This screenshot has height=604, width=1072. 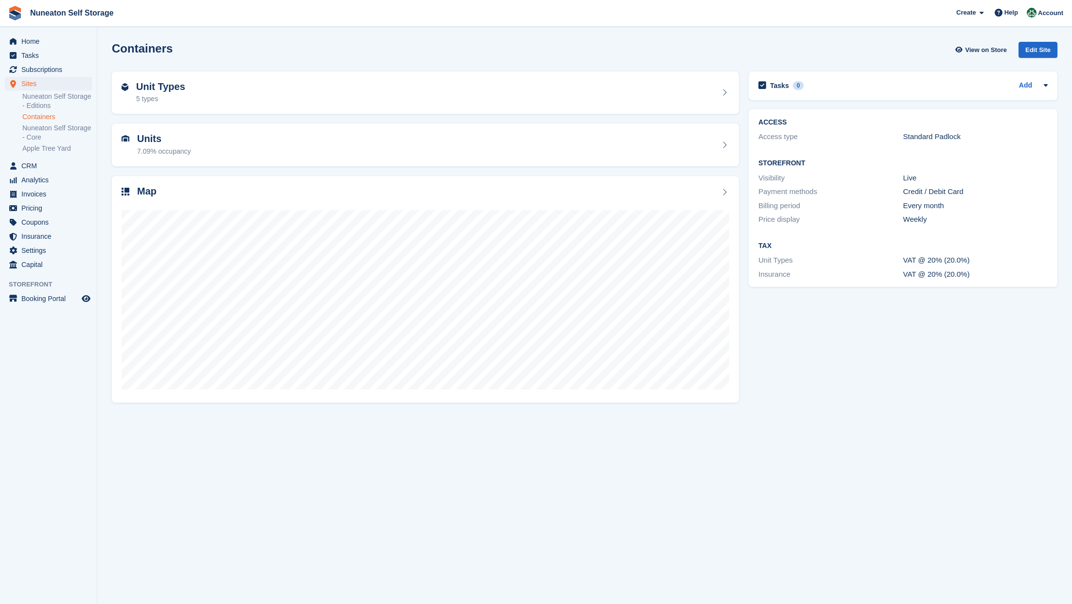 I want to click on img: stora-icon-8386f47178a22dfd0bd8f6a31ec36ba5ce8667c1dd55bd0f319d3a0aa187defe.svg, so click(x=15, y=13).